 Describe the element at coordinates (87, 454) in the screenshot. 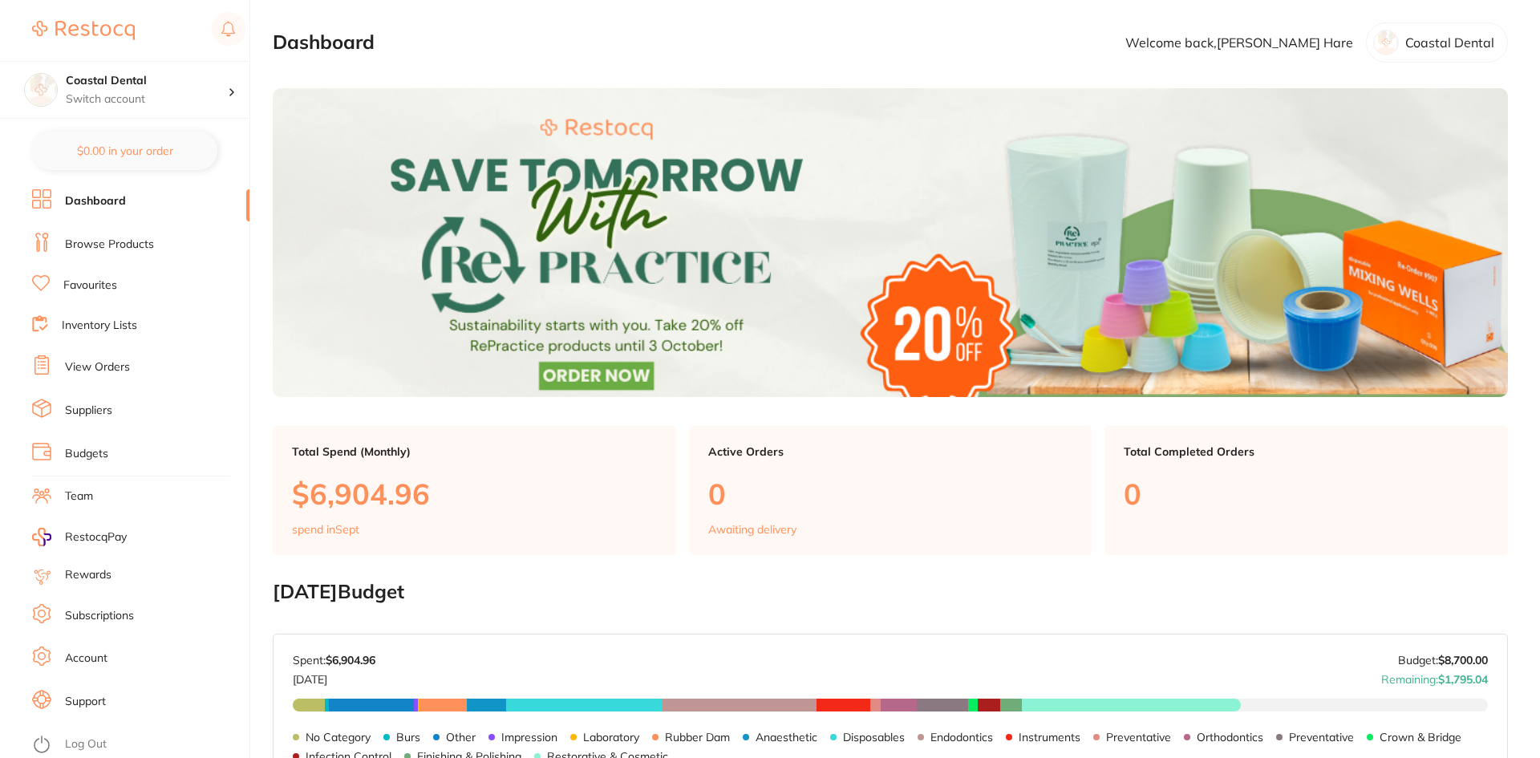

I see `a: Budgets` at that location.